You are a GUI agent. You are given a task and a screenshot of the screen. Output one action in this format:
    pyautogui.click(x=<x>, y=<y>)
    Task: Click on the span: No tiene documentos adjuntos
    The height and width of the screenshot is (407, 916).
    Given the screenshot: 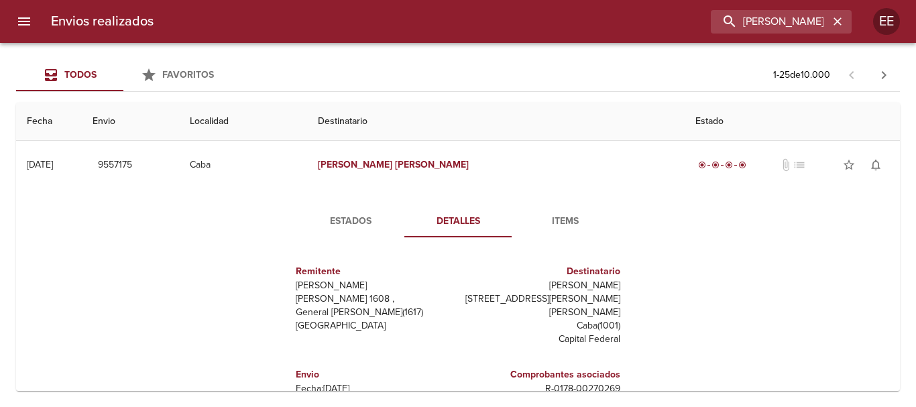 What is the action you would take?
    pyautogui.click(x=786, y=165)
    